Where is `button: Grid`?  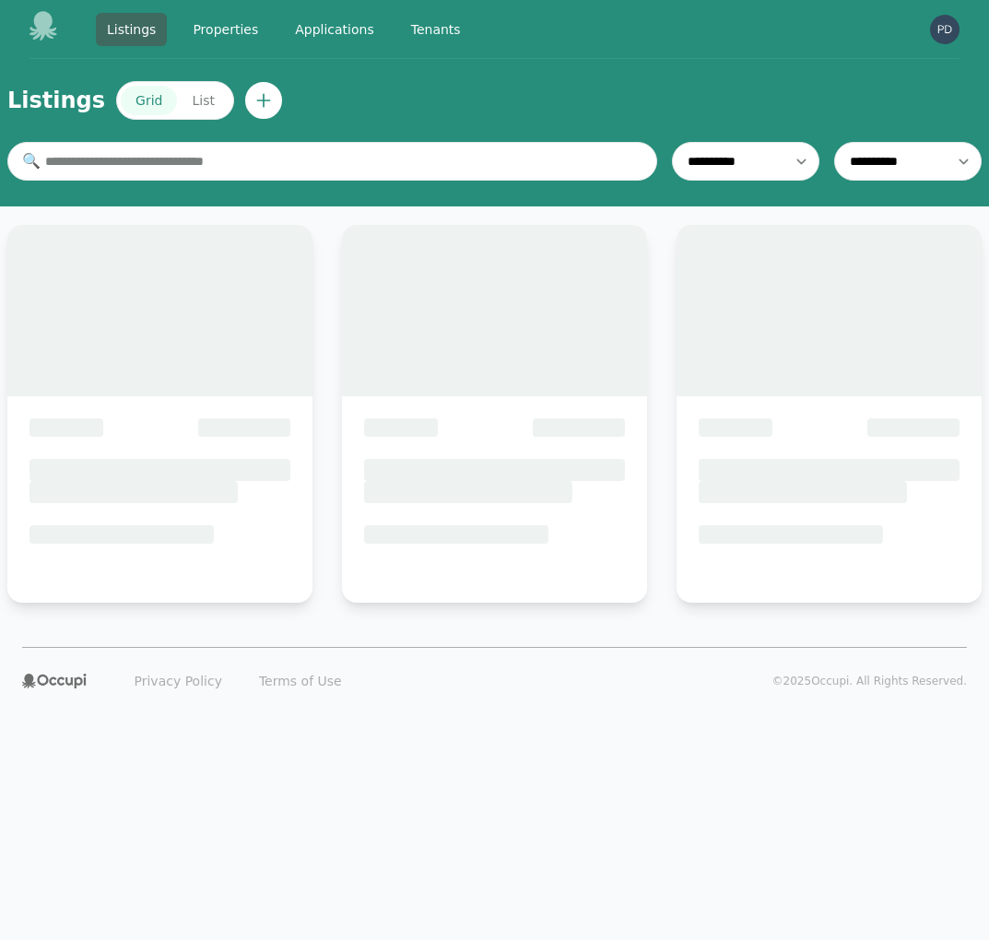
button: Grid is located at coordinates (148, 100).